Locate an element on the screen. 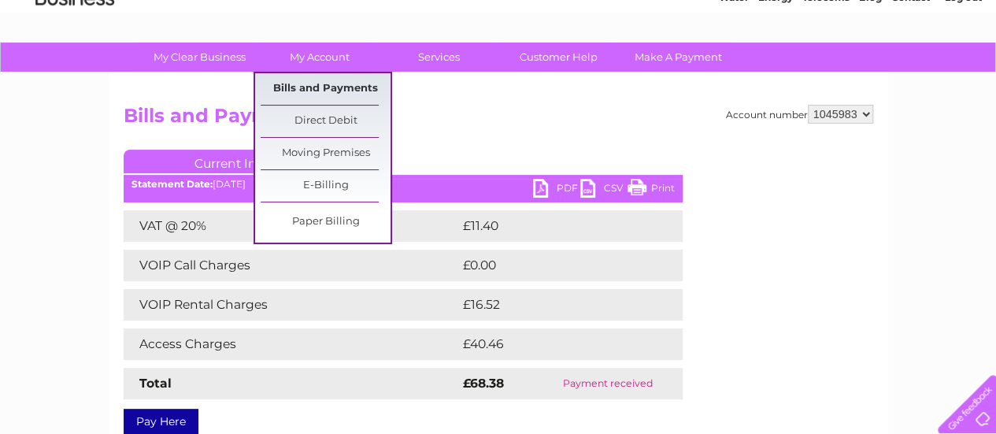 The width and height of the screenshot is (996, 434). td: Payment received is located at coordinates (607, 383).